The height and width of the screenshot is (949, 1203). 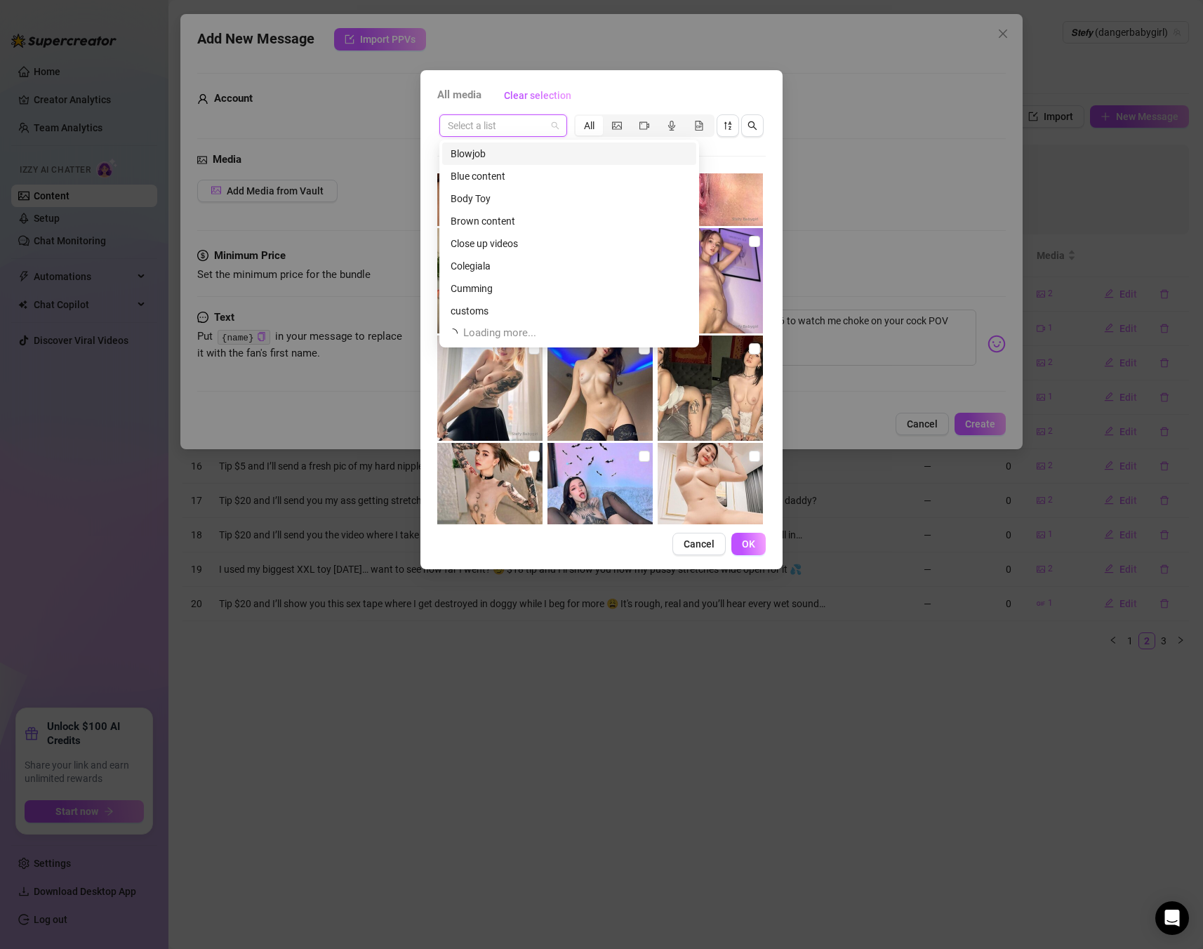 I want to click on span: video-camera, so click(x=644, y=126).